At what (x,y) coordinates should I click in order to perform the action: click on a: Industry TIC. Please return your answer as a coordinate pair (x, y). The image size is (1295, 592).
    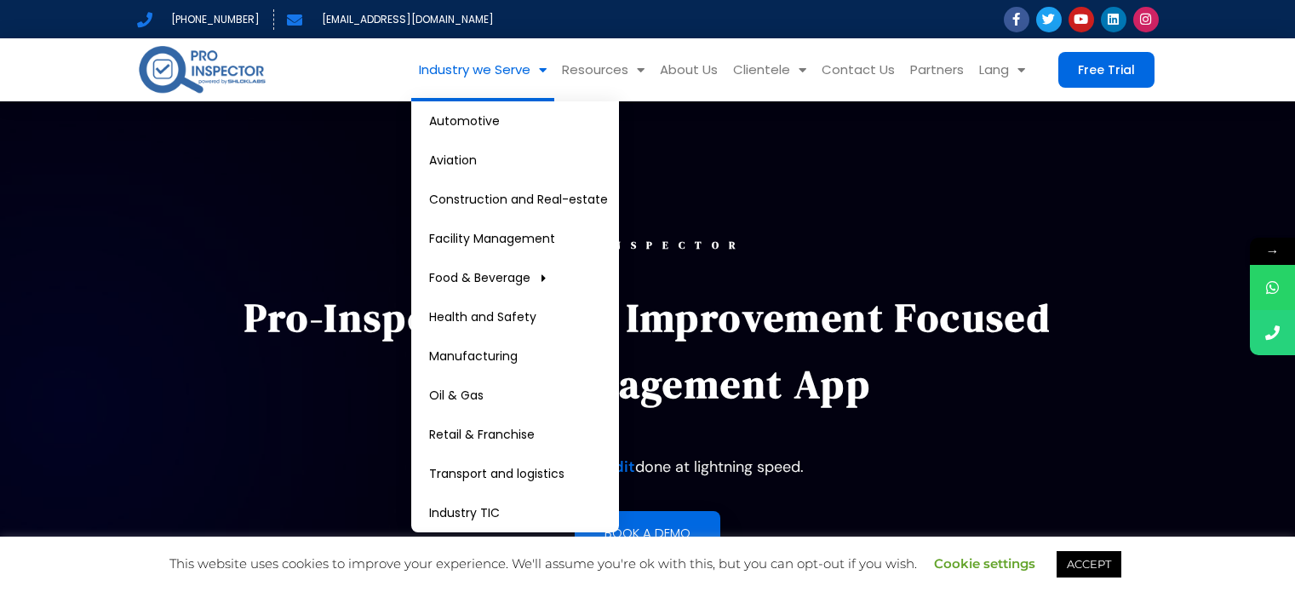
    Looking at the image, I should click on (515, 513).